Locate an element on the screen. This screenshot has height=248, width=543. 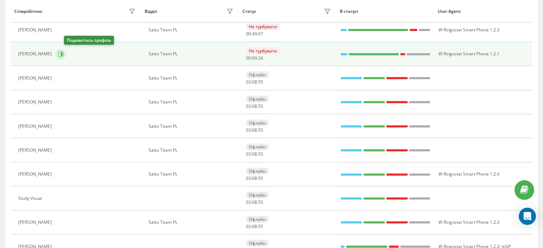
div: Open Intercom Messenger is located at coordinates (528, 217).